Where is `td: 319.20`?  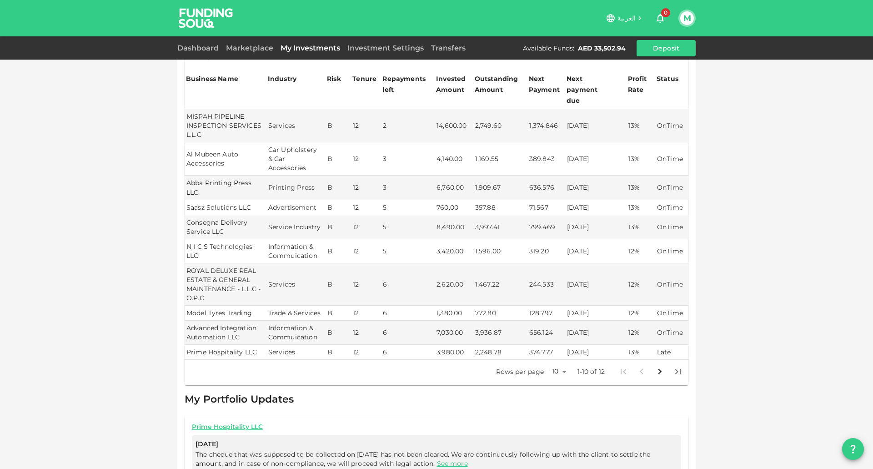
td: 319.20 is located at coordinates (546, 251).